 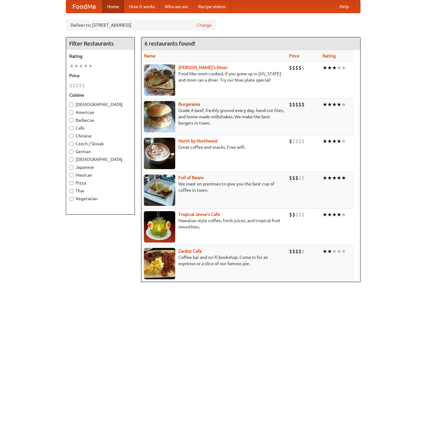 What do you see at coordinates (100, 198) in the screenshot?
I see `label: Vegetarian` at bounding box center [100, 198].